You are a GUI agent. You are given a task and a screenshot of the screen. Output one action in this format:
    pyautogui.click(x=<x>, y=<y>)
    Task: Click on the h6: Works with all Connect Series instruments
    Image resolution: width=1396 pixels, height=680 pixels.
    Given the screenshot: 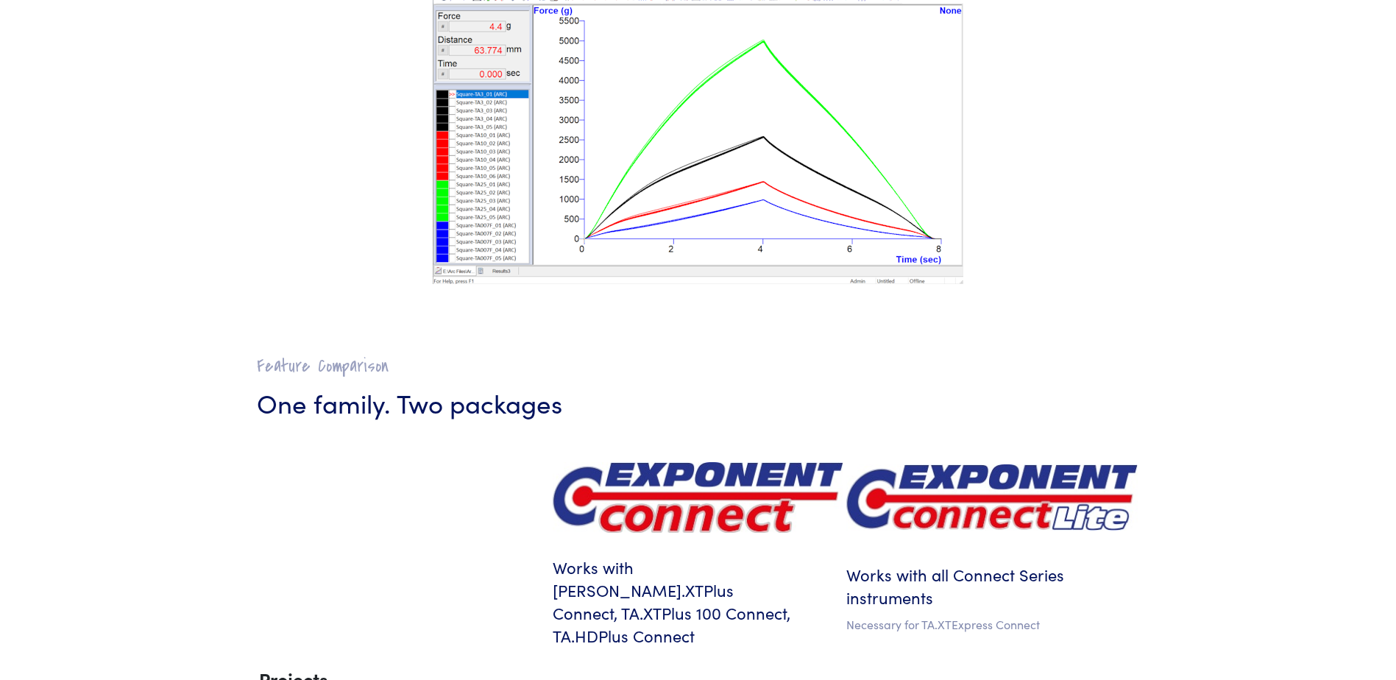 What is the action you would take?
    pyautogui.click(x=991, y=587)
    